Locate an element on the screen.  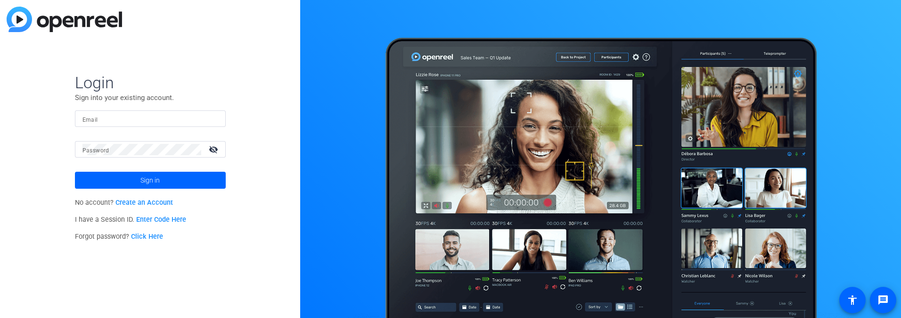
span: Login is located at coordinates (150, 82).